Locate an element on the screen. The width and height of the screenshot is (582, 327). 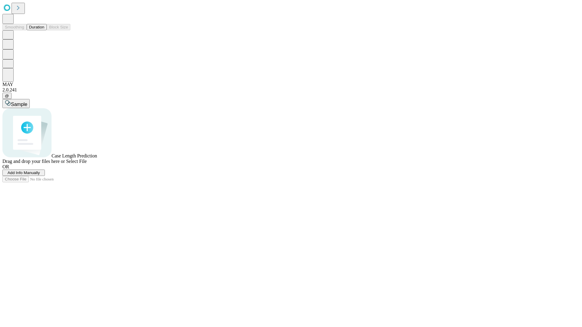
button: Sample is located at coordinates (16, 104).